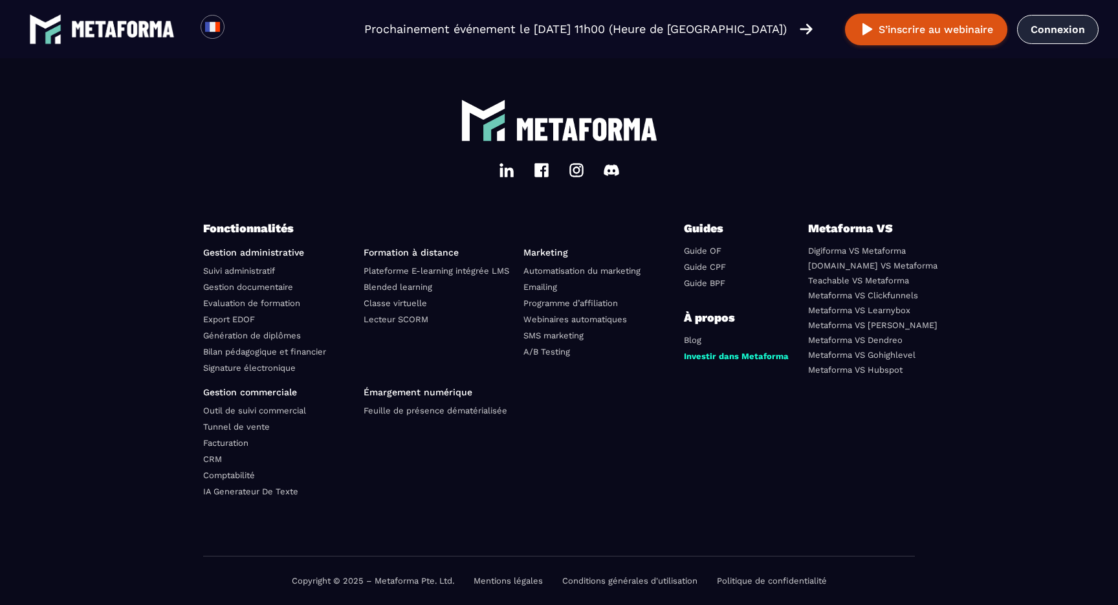 Image resolution: width=1118 pixels, height=605 pixels. I want to click on a: Blog, so click(692, 340).